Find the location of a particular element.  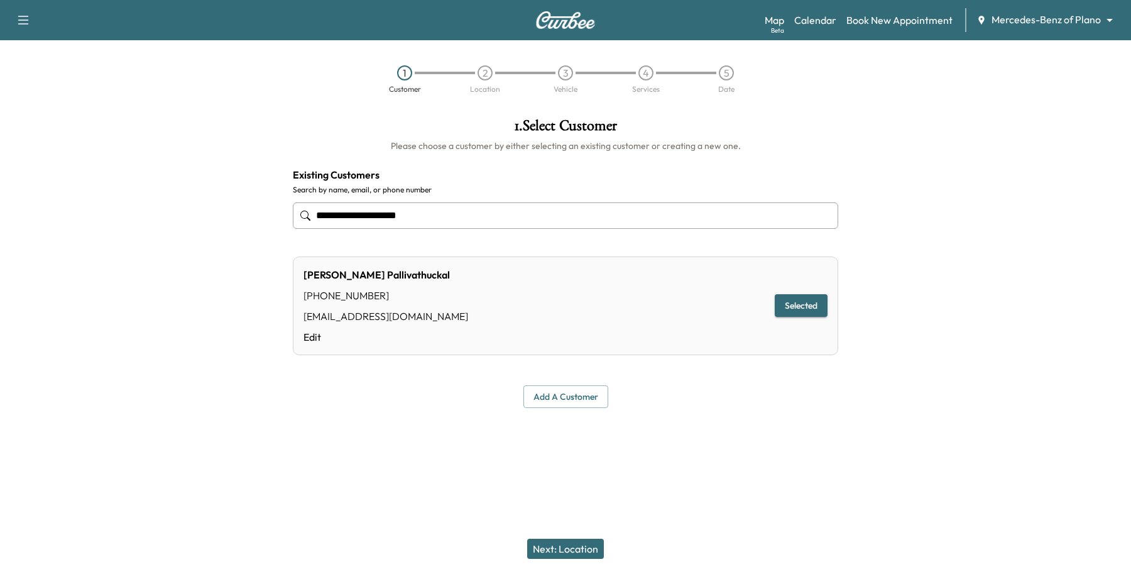

div: 5 is located at coordinates (727, 73).